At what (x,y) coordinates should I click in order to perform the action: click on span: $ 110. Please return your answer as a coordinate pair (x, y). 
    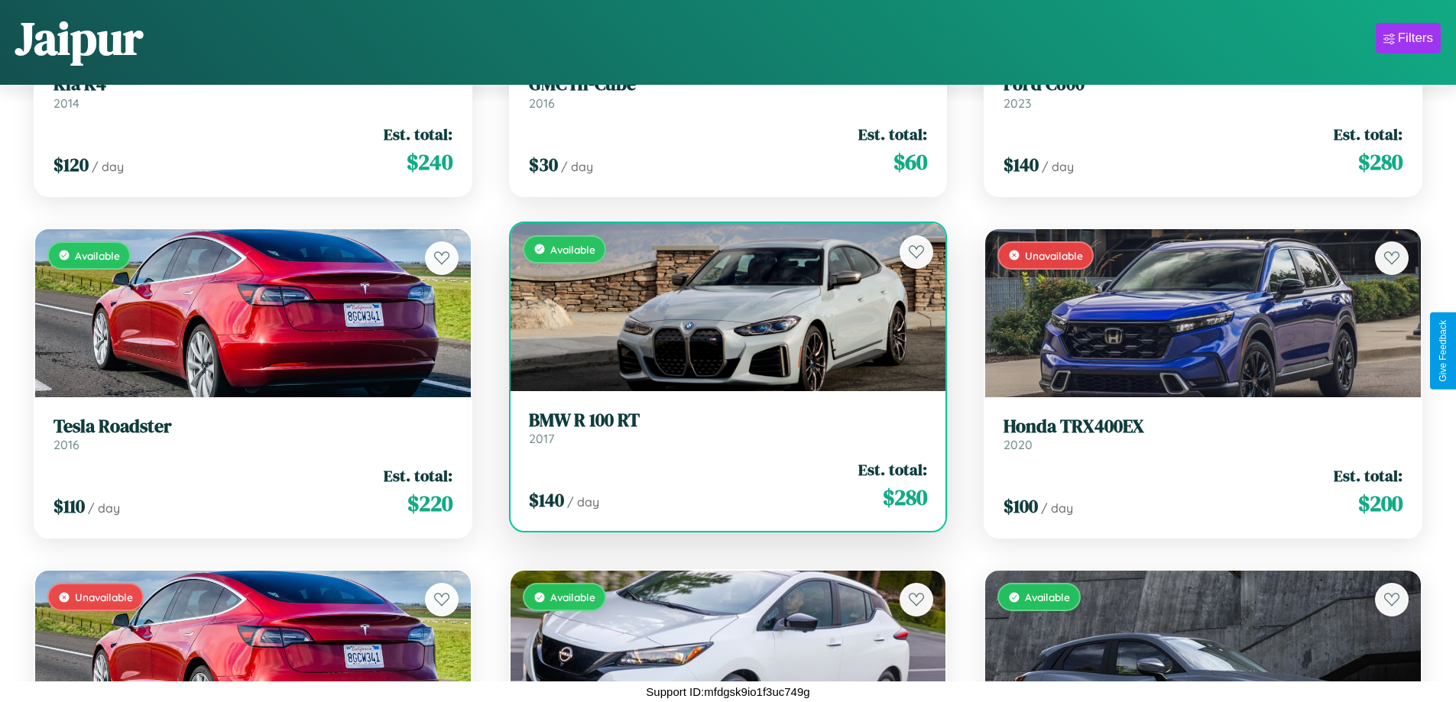
    Looking at the image, I should click on (69, 506).